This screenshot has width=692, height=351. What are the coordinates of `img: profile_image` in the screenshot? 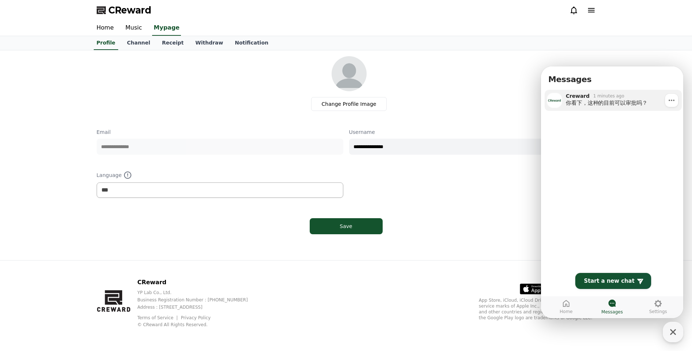 It's located at (349, 74).